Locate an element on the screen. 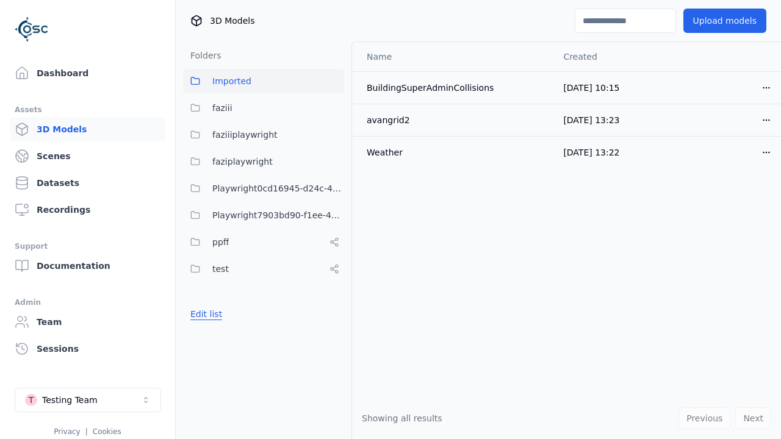 This screenshot has width=781, height=439. span: Playwright0cd16945-d24c-45f9-a8ba-c74193e3fd84 is located at coordinates (278, 189).